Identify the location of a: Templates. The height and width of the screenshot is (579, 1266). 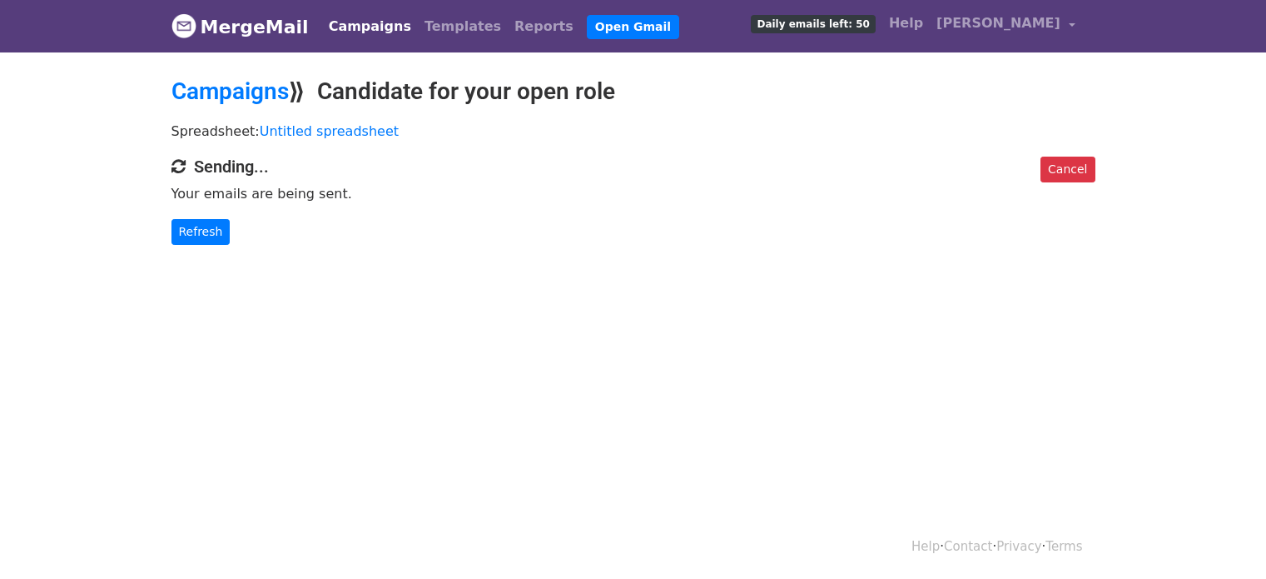
(463, 27).